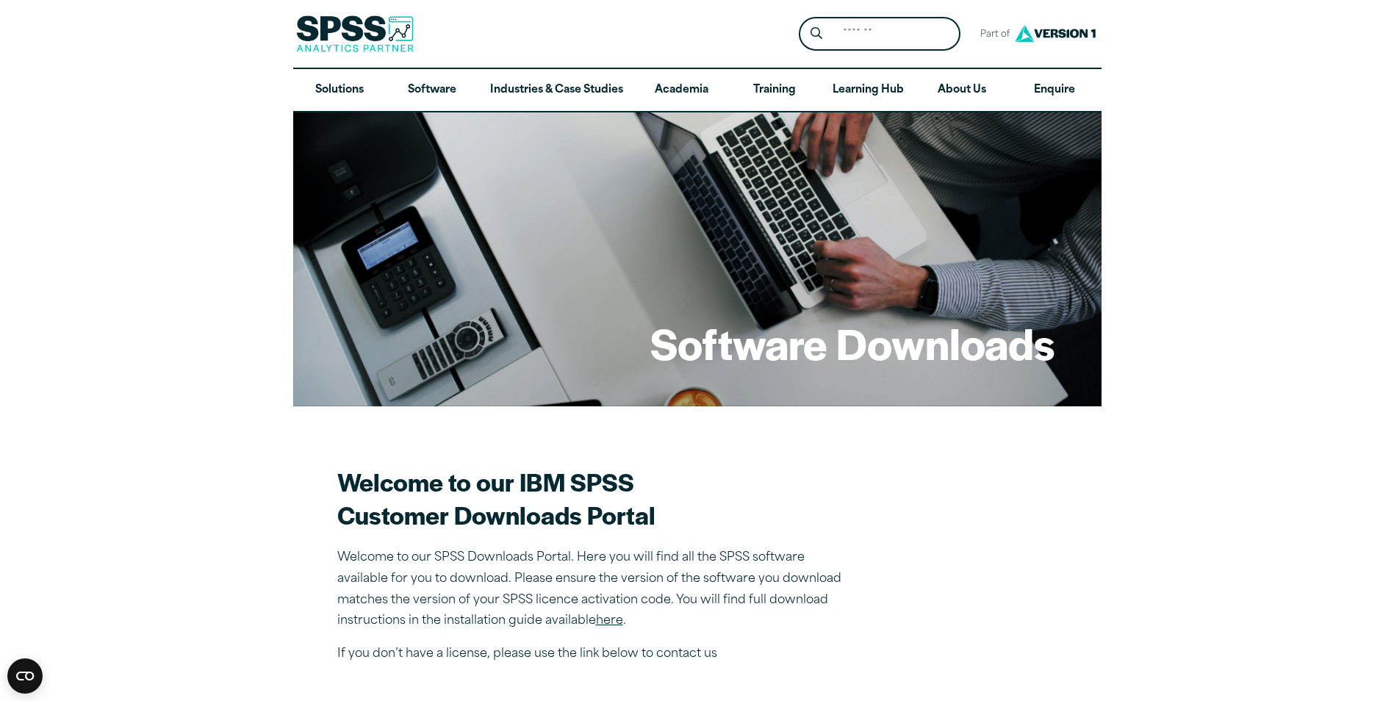  What do you see at coordinates (698, 90) in the screenshot?
I see `nav: Desktop version of site main menu` at bounding box center [698, 90].